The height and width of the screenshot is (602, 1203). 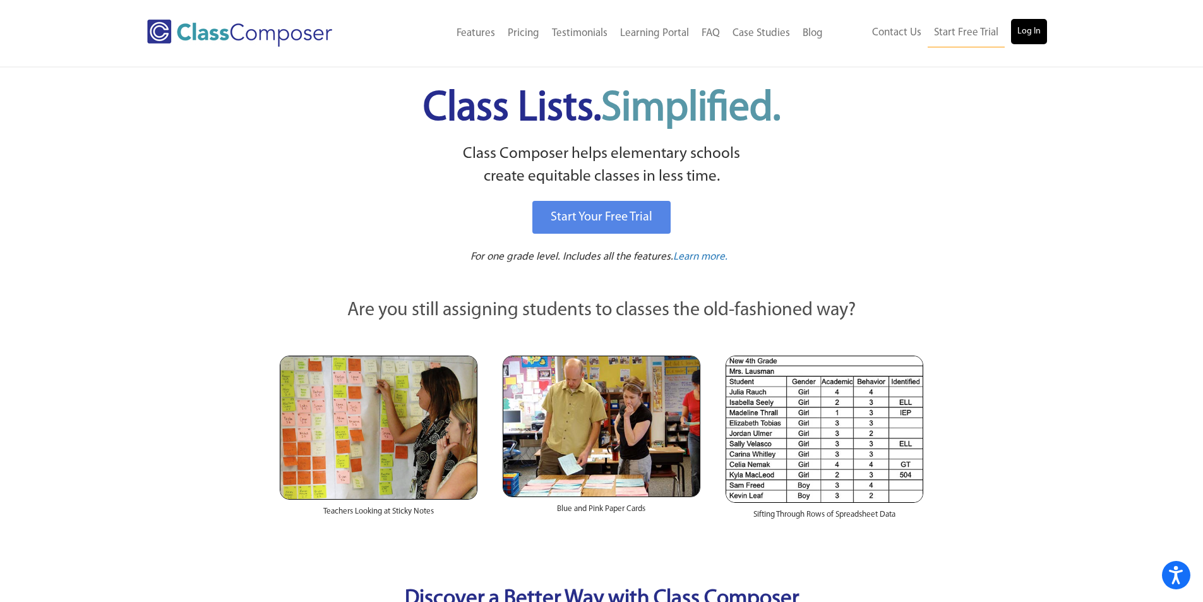 I want to click on a: Log In, so click(x=1029, y=32).